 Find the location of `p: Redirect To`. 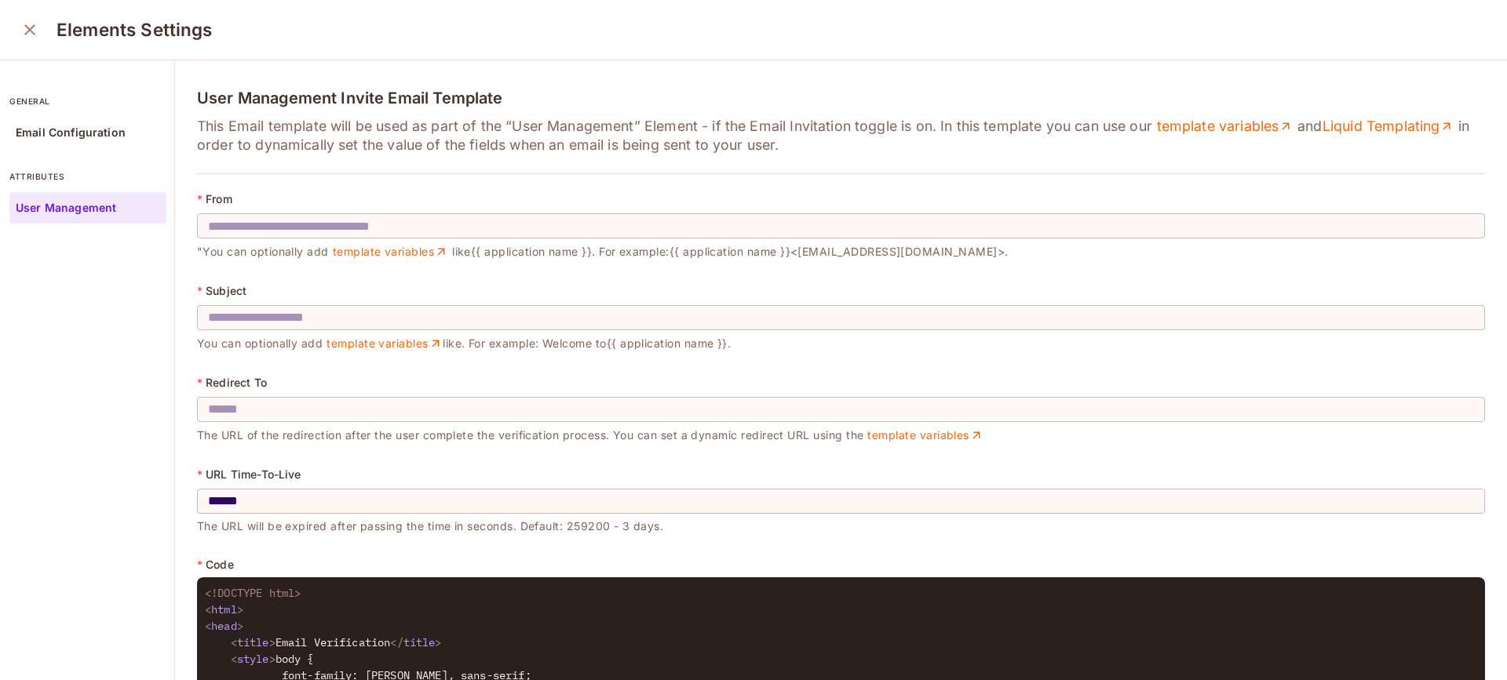

p: Redirect To is located at coordinates (236, 383).